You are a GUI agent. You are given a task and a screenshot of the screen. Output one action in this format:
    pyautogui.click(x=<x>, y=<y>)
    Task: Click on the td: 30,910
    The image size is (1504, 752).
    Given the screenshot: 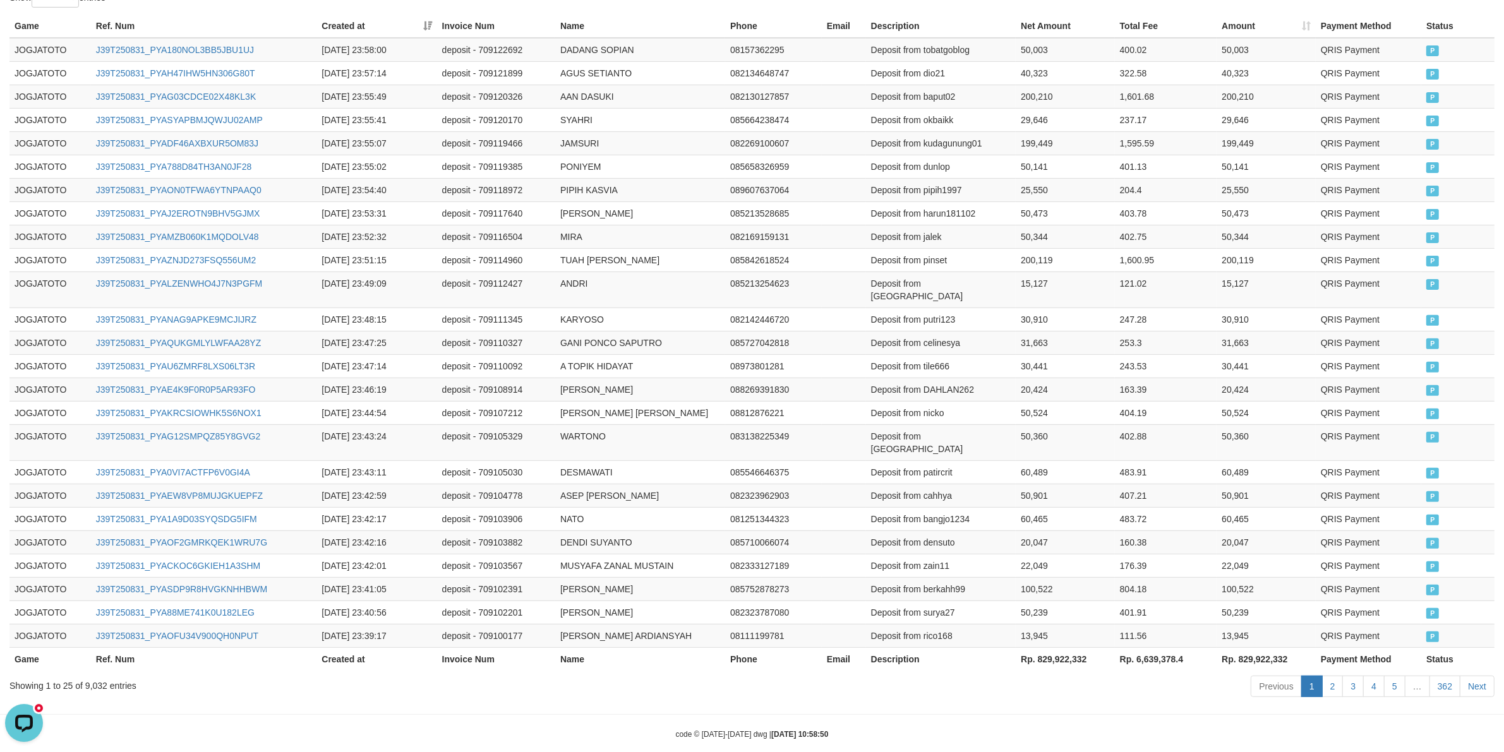 What is the action you would take?
    pyautogui.click(x=1065, y=319)
    